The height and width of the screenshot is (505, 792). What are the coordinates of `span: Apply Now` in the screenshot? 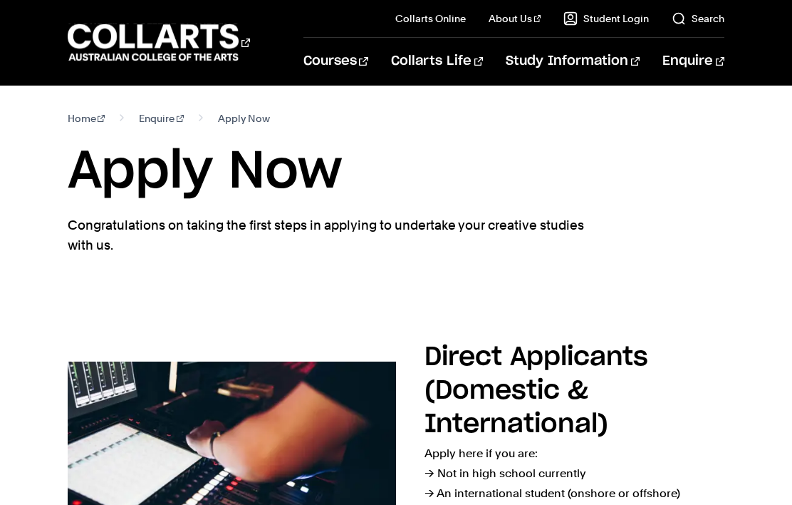 It's located at (244, 118).